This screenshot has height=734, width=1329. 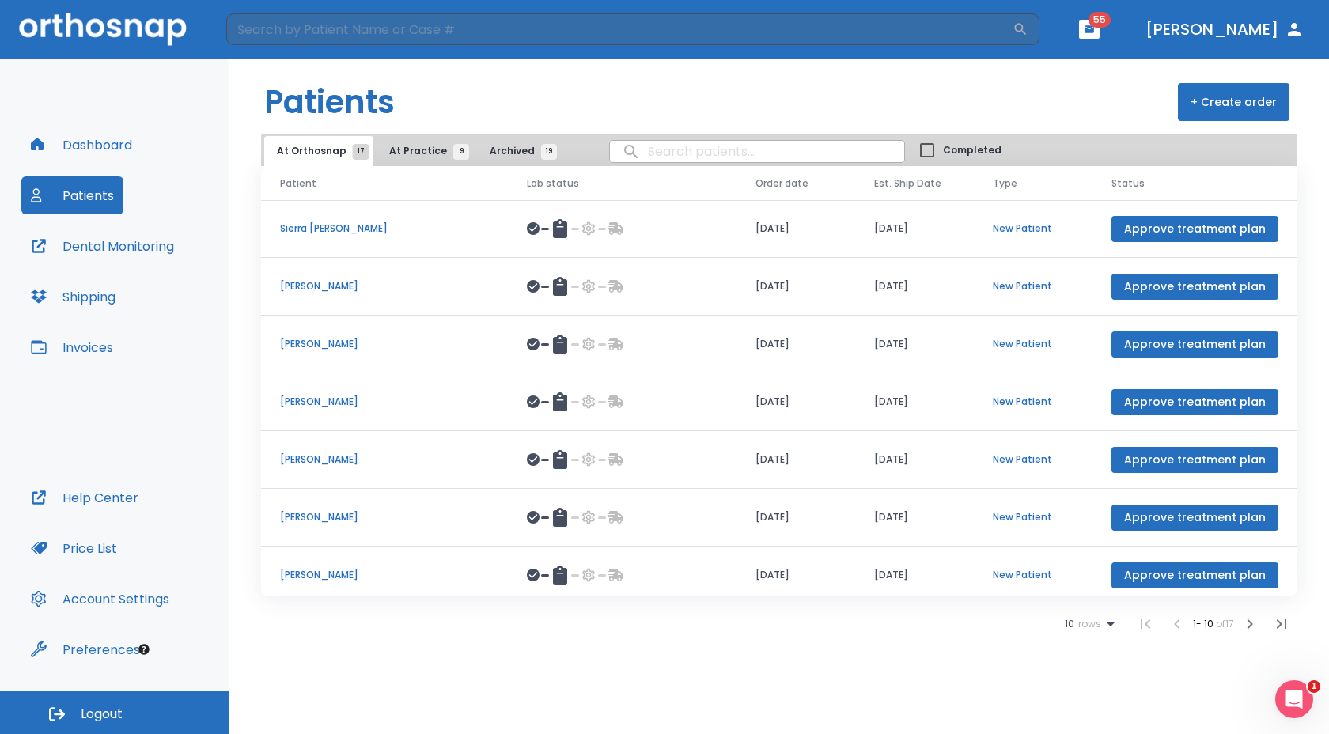 I want to click on input: Search by Patient Name or Case #, so click(x=619, y=29).